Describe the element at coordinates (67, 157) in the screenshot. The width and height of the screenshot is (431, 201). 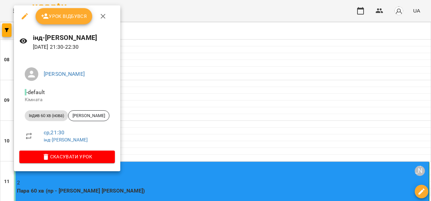
I see `span: Скасувати Урок` at that location.